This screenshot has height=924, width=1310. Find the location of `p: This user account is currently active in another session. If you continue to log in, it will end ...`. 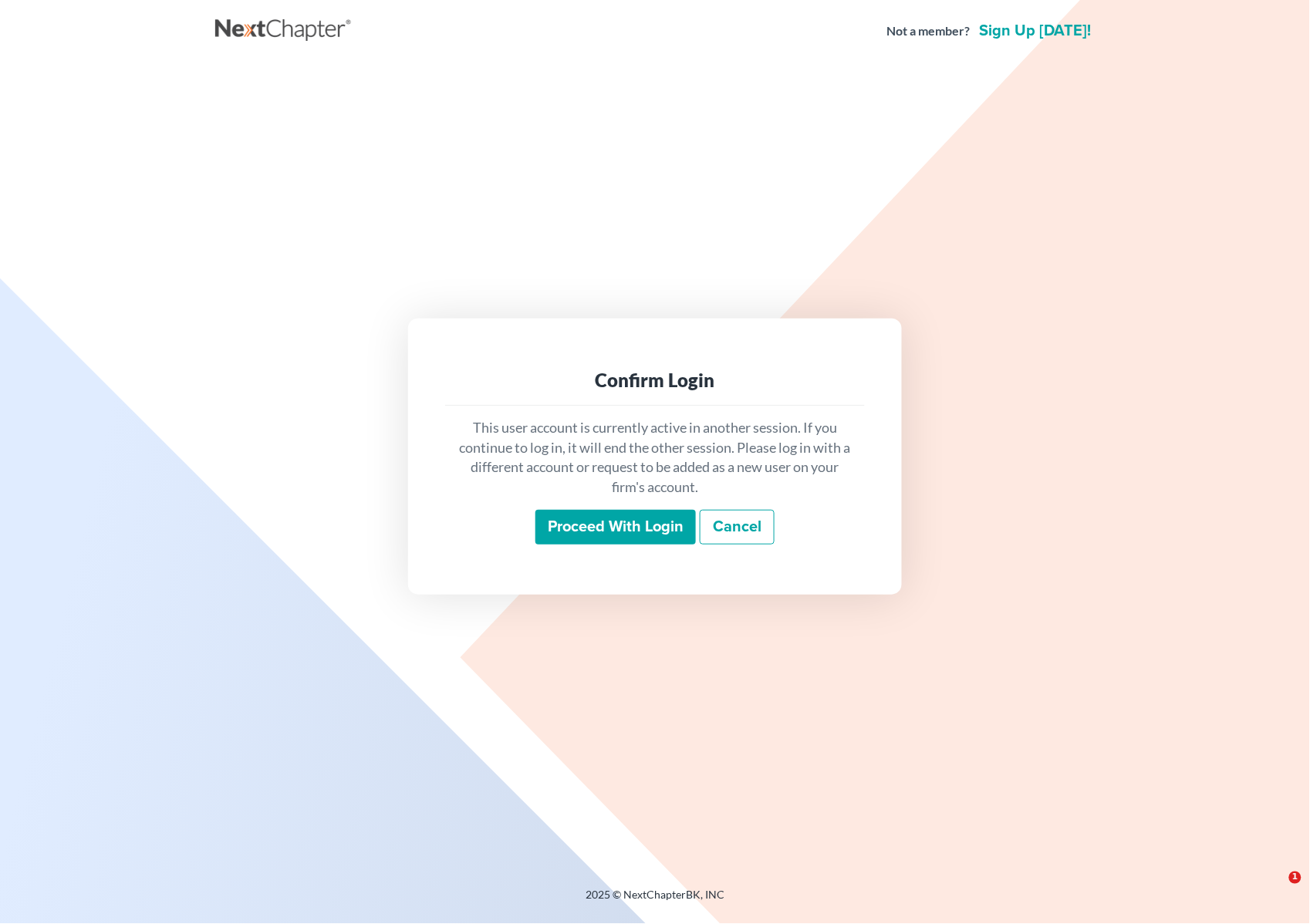

p: This user account is currently active in another session. If you continue to log in, it will end ... is located at coordinates (655, 458).